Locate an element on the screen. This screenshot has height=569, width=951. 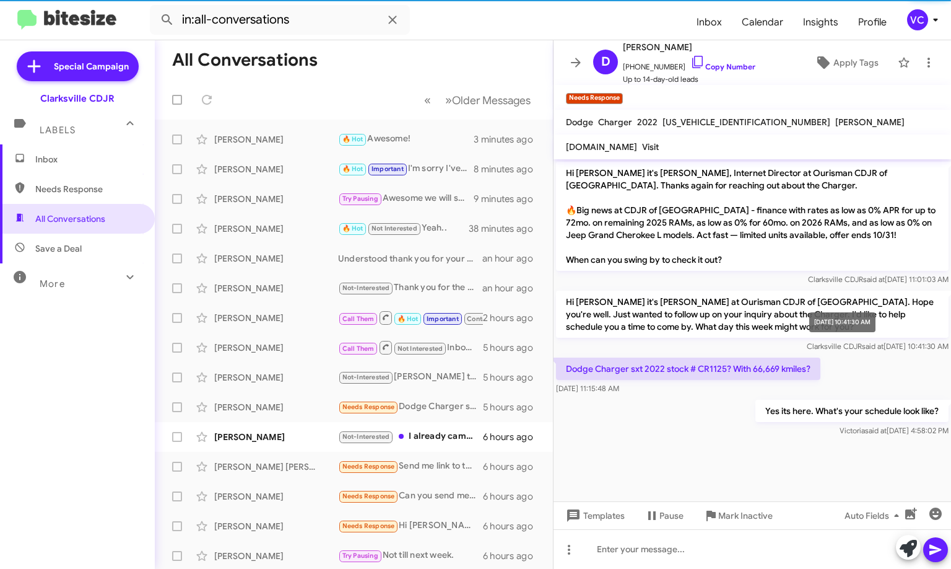
div: Not till next week. is located at coordinates (411, 555).